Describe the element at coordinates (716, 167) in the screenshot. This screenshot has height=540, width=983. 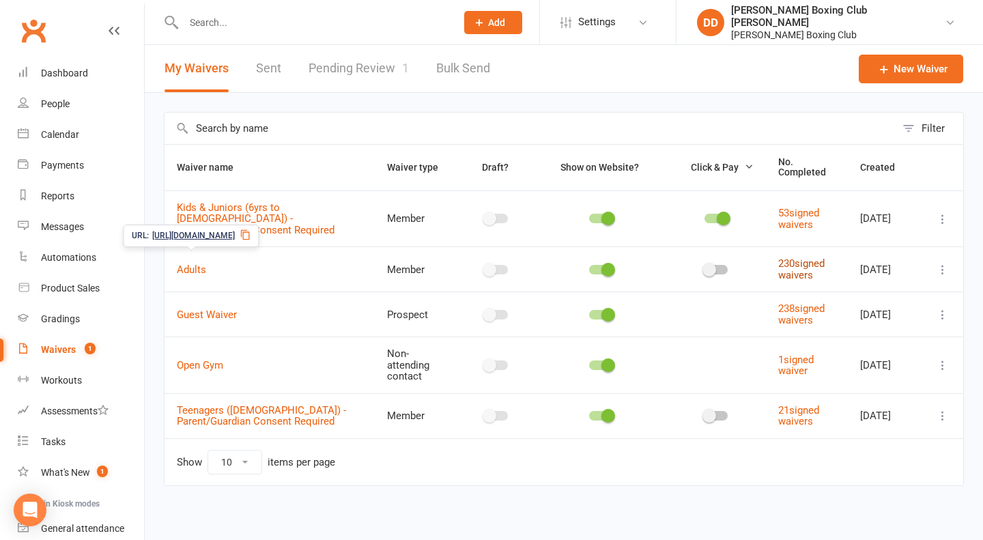
I see `button: Click & Pay` at that location.